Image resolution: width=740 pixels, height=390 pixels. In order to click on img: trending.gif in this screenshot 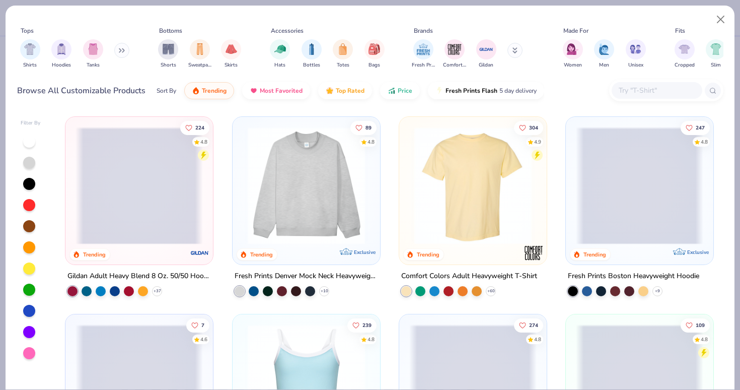, I will do `click(196, 91)`.